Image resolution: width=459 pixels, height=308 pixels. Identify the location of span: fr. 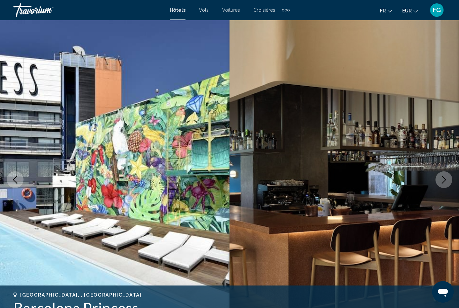
(383, 11).